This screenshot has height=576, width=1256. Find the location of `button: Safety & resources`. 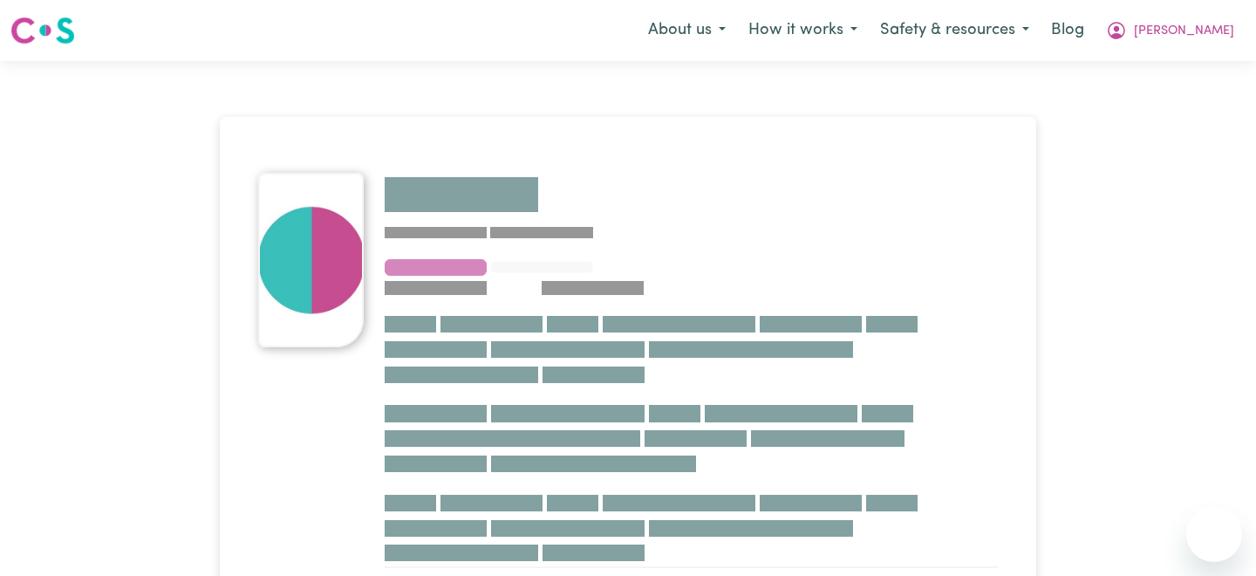

button: Safety & resources is located at coordinates (954, 31).